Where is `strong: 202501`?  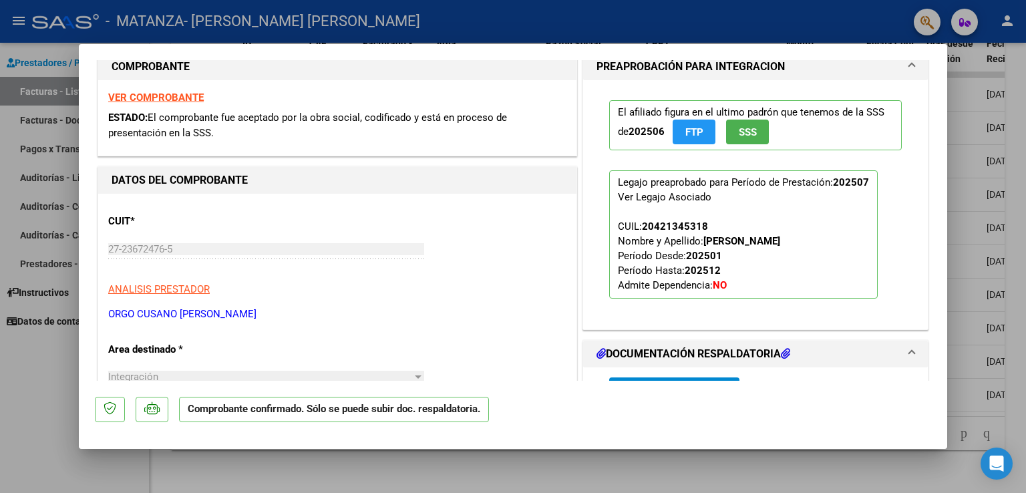
strong: 202501 is located at coordinates (704, 256).